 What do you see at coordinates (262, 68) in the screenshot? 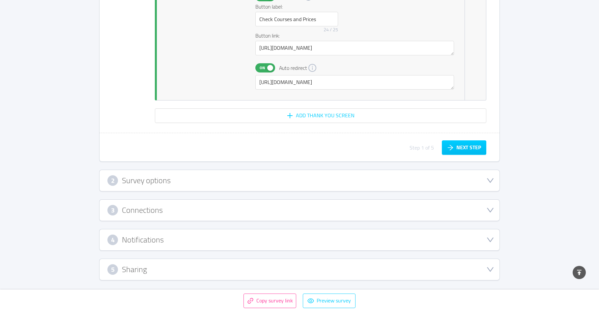
I see `span: On` at bounding box center [262, 68].